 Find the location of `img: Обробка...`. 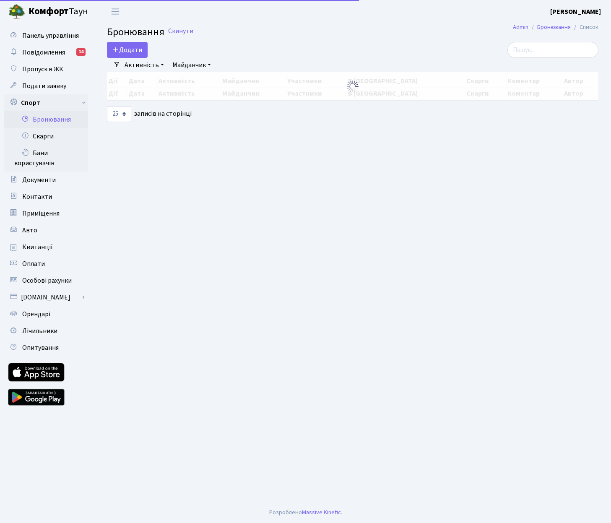

img: Обробка... is located at coordinates (353, 86).